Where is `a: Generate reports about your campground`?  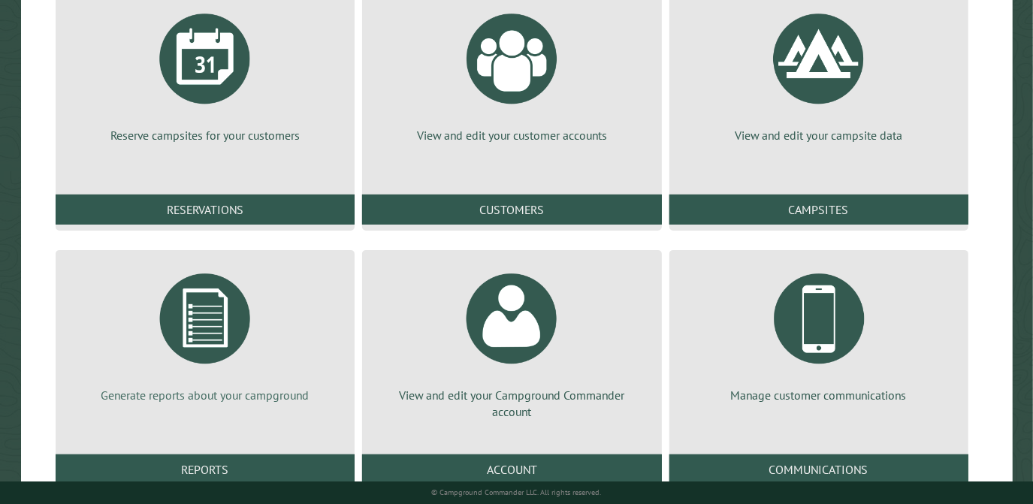
a: Generate reports about your campground is located at coordinates (205, 333).